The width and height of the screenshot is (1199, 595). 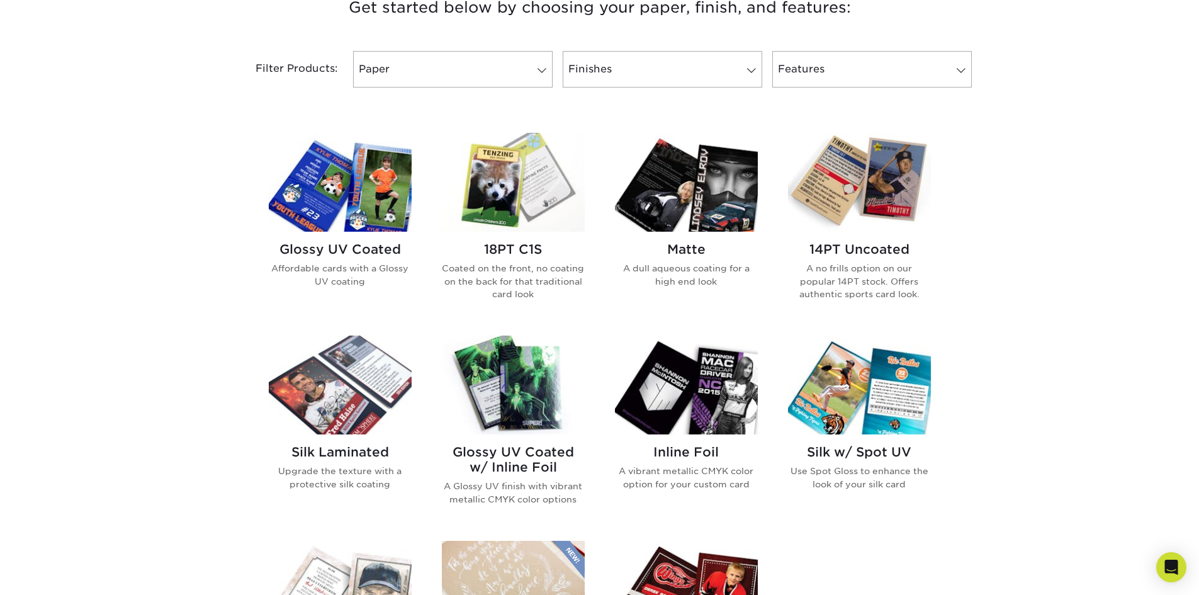 I want to click on h2: Inline Foil, so click(x=686, y=452).